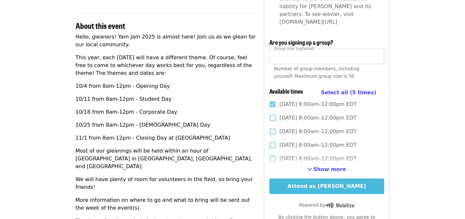 This screenshot has height=219, width=465. What do you see at coordinates (330, 169) in the screenshot?
I see `span: Show more` at bounding box center [330, 169].